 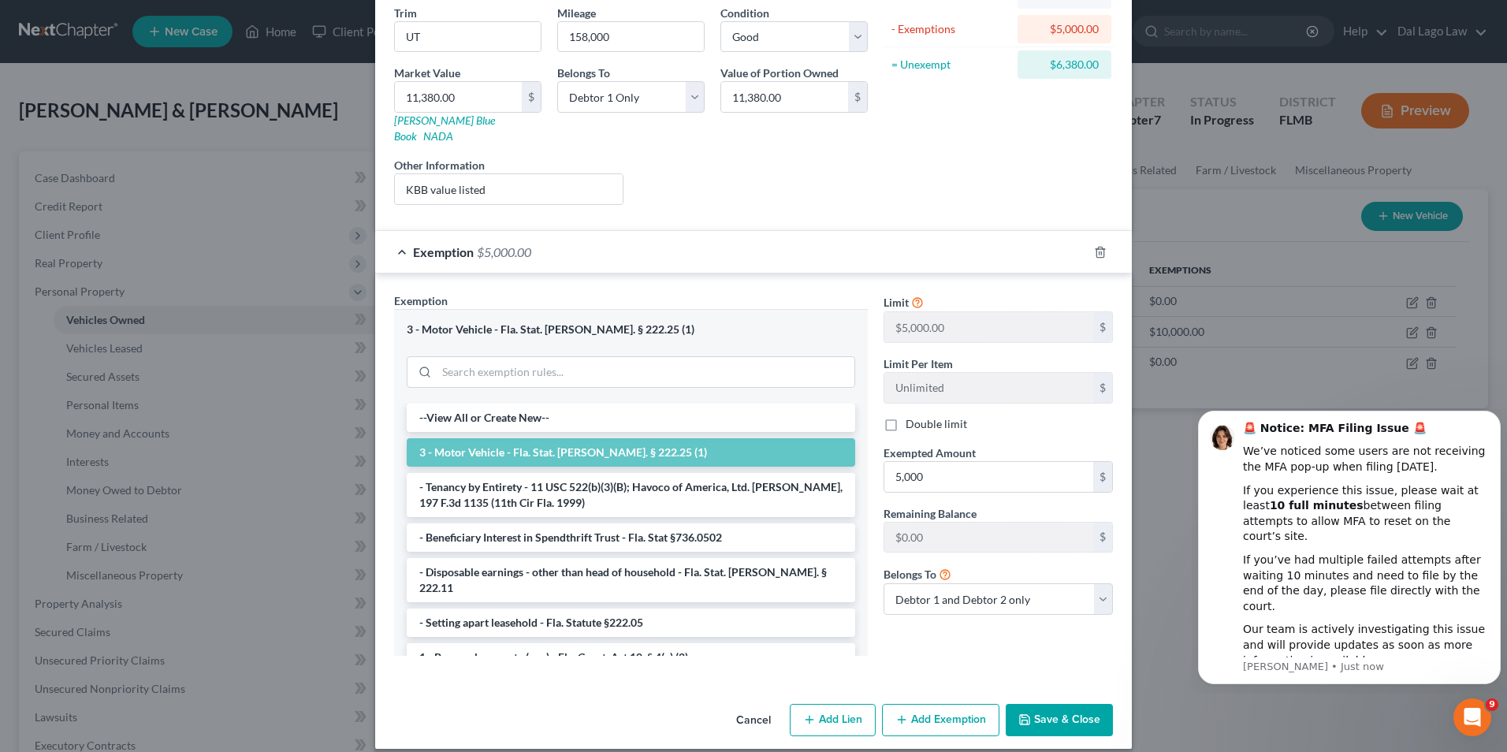 I want to click on label: Limit Per Item, so click(x=918, y=363).